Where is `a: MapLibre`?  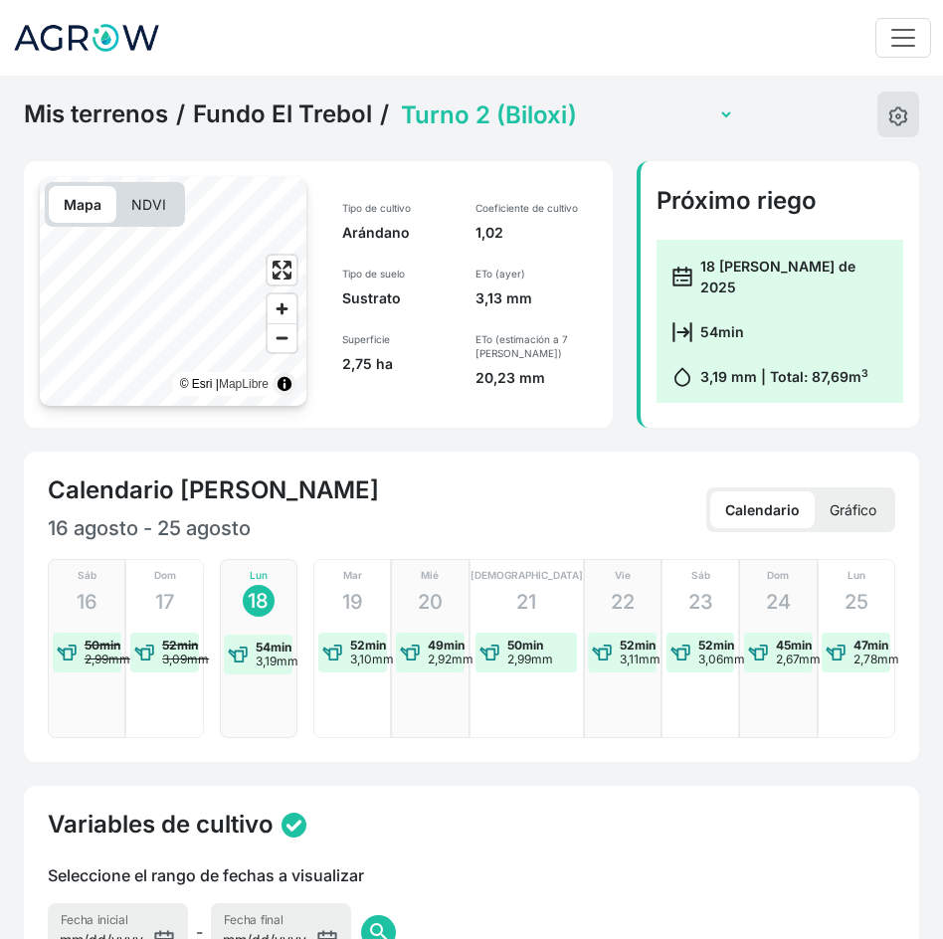 a: MapLibre is located at coordinates (244, 384).